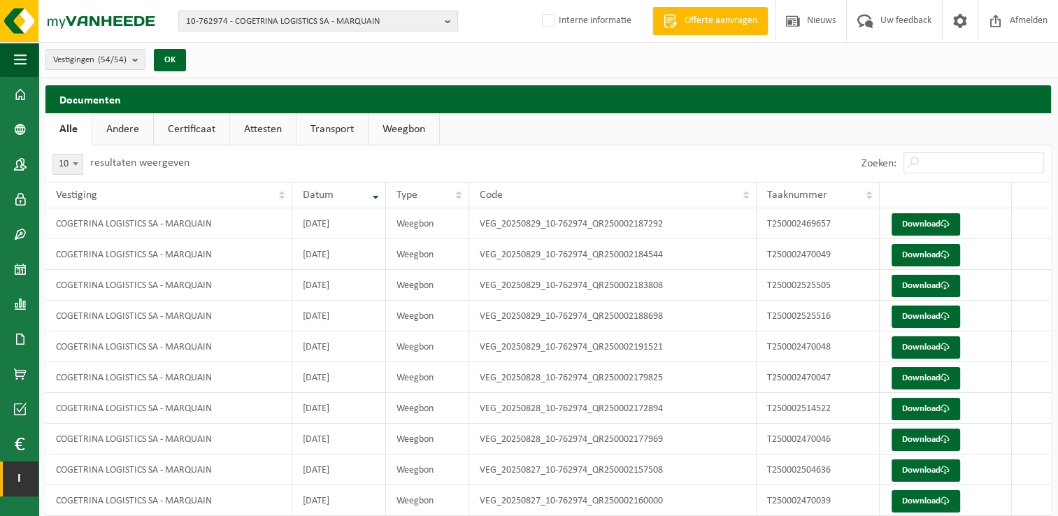  Describe the element at coordinates (95, 59) in the screenshot. I see `button: Vestigingen(54/54)` at that location.